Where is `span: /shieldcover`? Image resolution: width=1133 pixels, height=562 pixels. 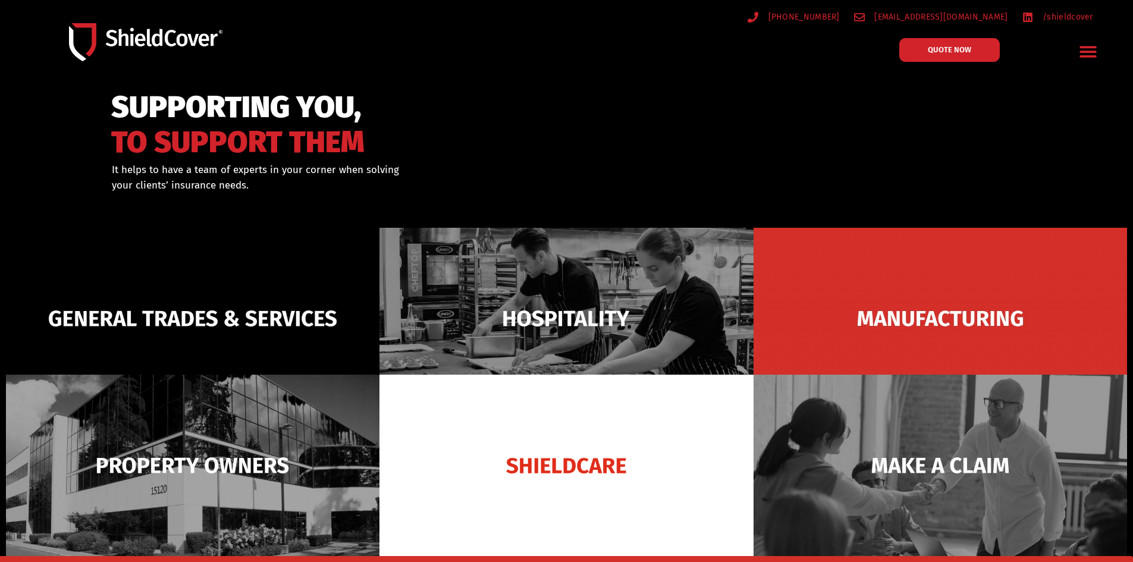 span: /shieldcover is located at coordinates (1067, 17).